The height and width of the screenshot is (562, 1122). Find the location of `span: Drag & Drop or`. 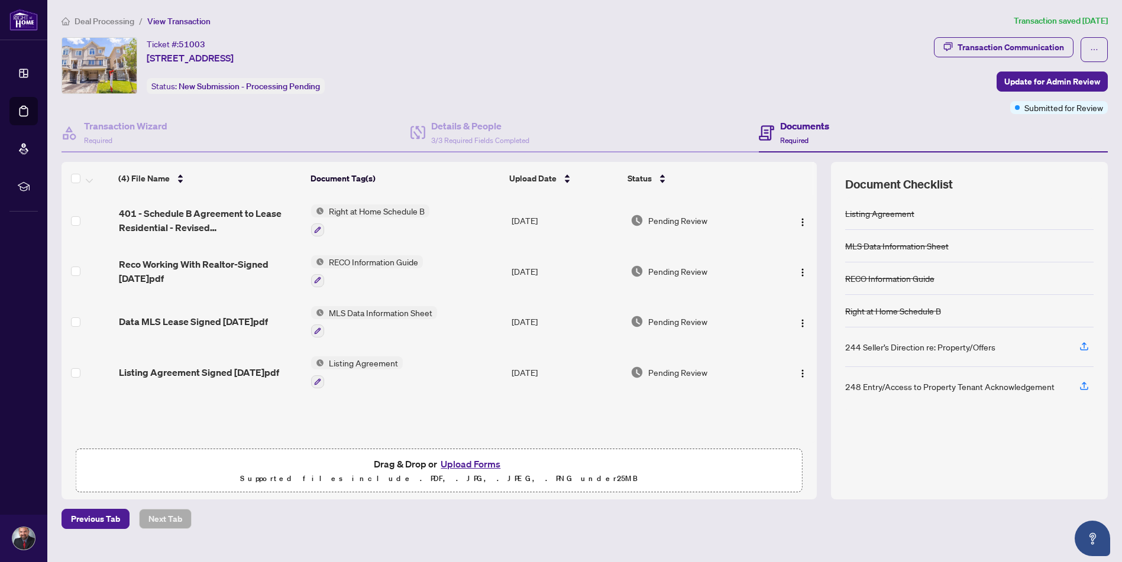

span: Drag & Drop or is located at coordinates (439, 464).